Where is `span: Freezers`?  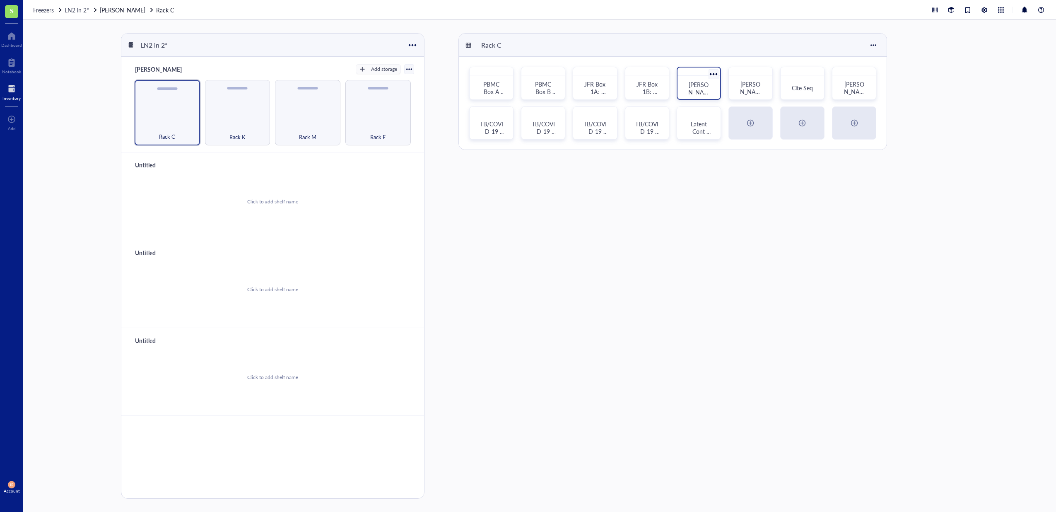 span: Freezers is located at coordinates (43, 10).